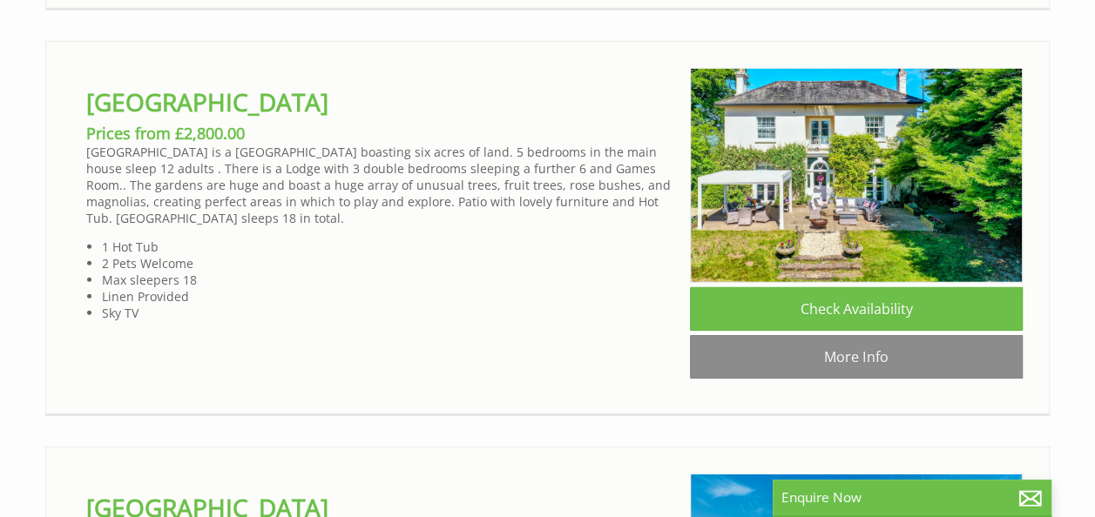  I want to click on li: Sky TV, so click(389, 313).